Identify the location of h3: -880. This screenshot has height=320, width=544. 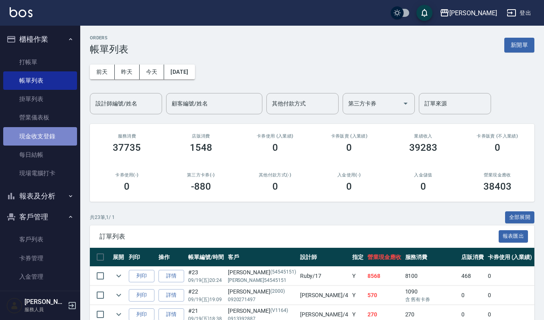
(201, 187).